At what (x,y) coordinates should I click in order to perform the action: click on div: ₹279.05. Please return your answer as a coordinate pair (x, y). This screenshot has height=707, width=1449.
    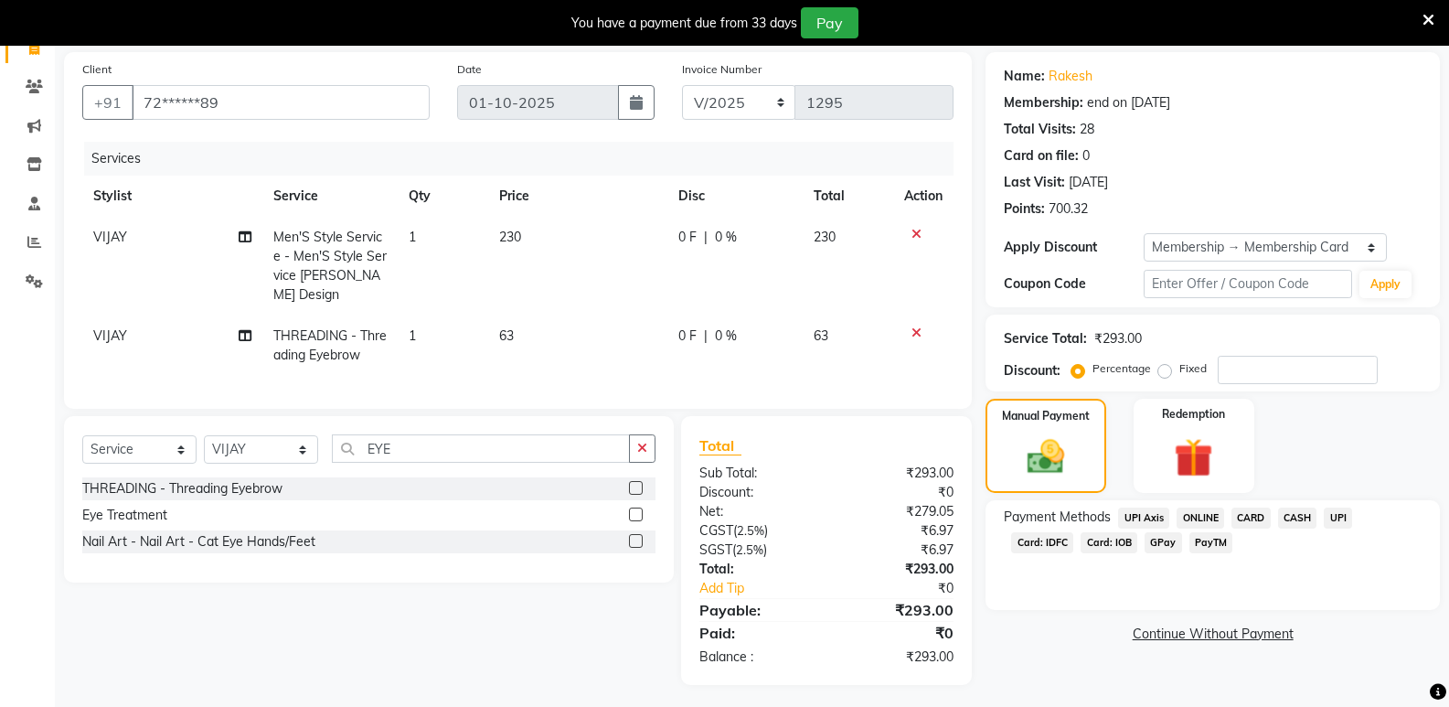
    Looking at the image, I should click on (897, 511).